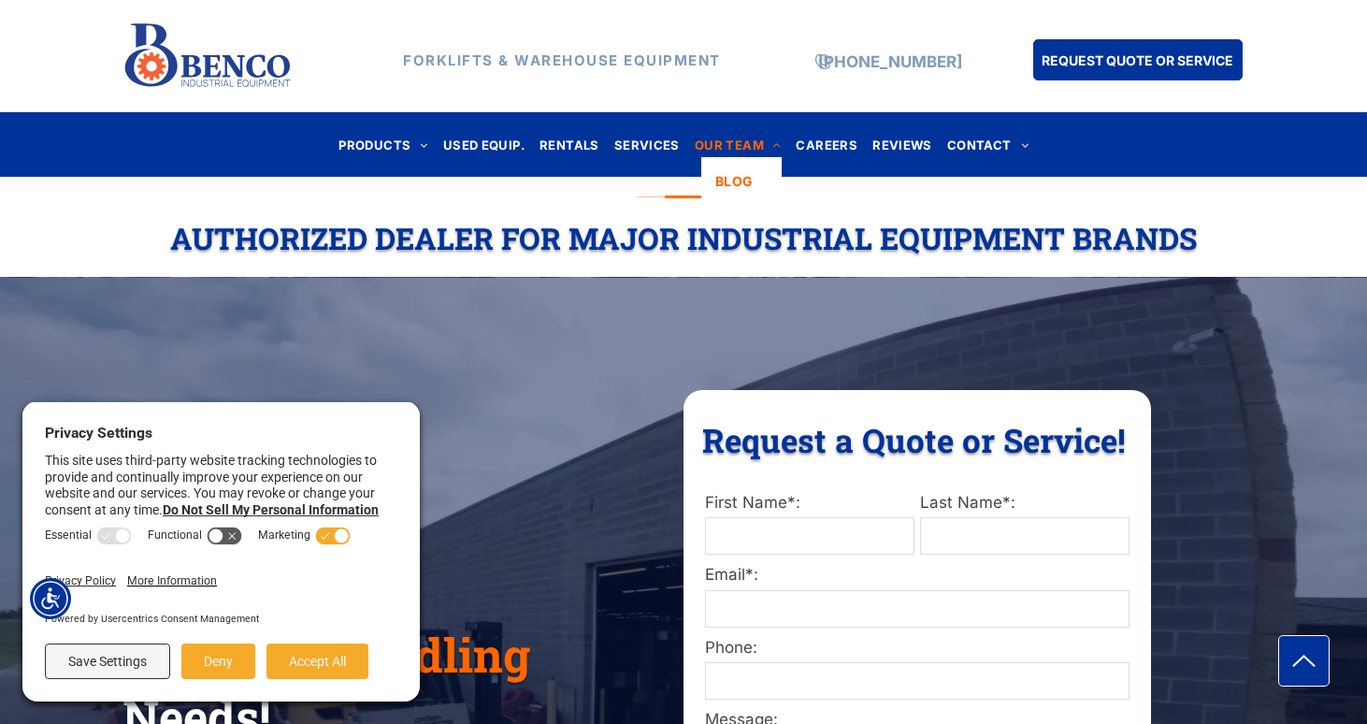 This screenshot has width=1367, height=724. I want to click on span: Request a Quote or Service!, so click(914, 440).